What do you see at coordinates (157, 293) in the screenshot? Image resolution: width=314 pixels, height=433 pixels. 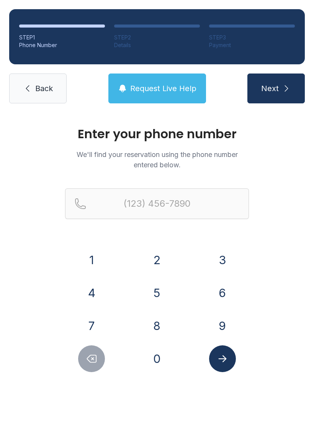 I see `button: 5` at bounding box center [157, 293].